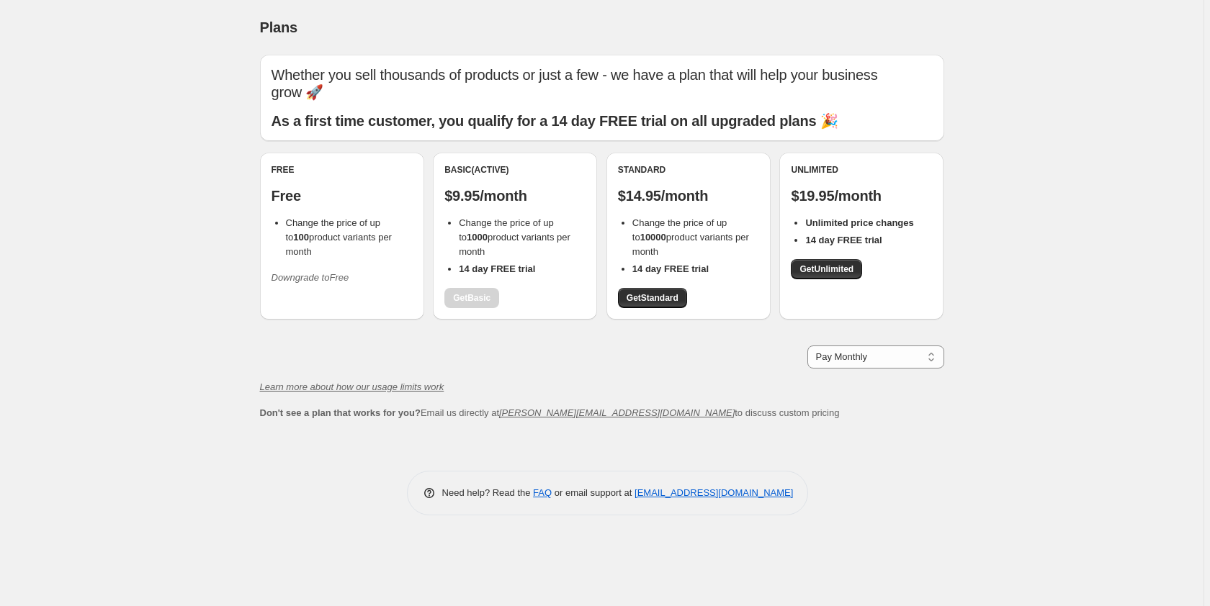 The image size is (1210, 606). I want to click on b: Don't see a plan that works for you?, so click(340, 413).